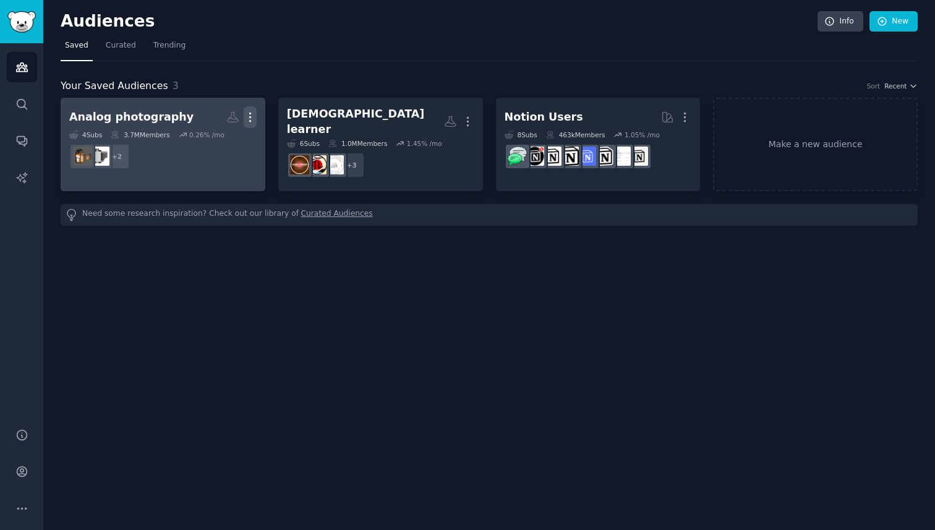 Image resolution: width=935 pixels, height=530 pixels. I want to click on div: 0.26 % /mo, so click(207, 135).